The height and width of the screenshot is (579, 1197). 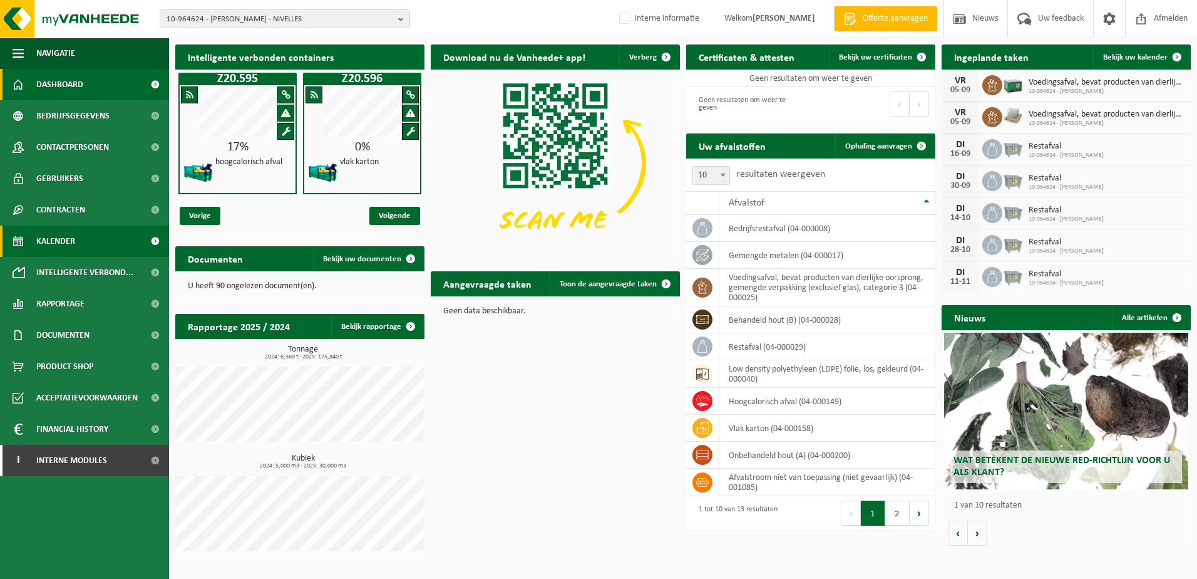 What do you see at coordinates (200, 215) in the screenshot?
I see `span: Vorige` at bounding box center [200, 215].